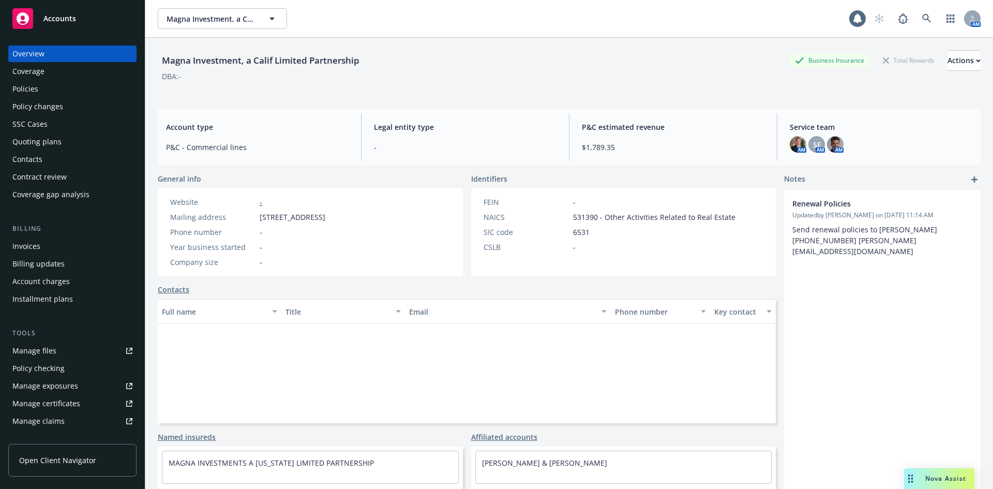 The width and height of the screenshot is (993, 489). Describe the element at coordinates (72, 142) in the screenshot. I see `a: Quoting plans` at that location.